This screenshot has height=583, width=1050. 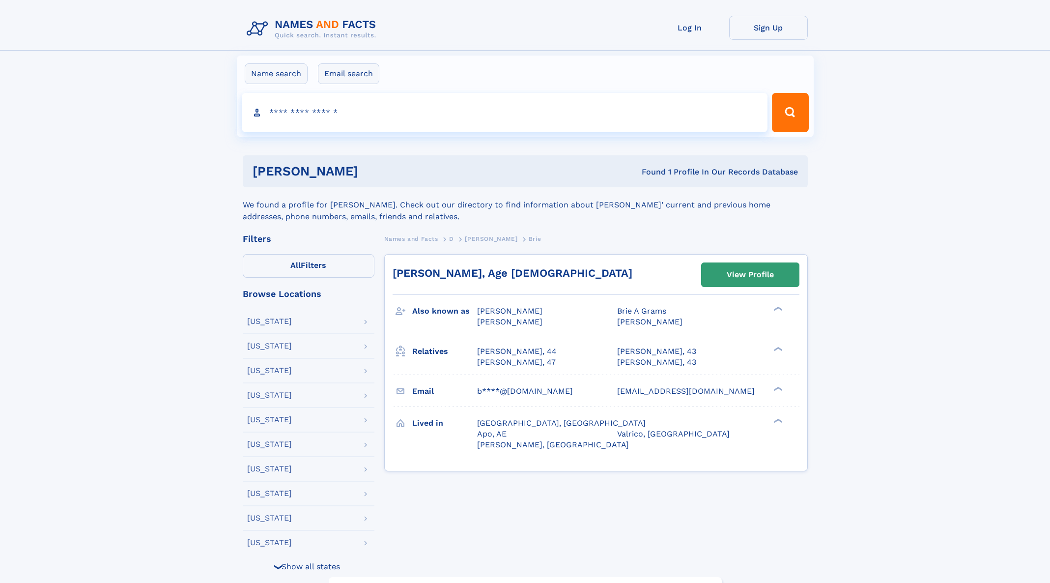 What do you see at coordinates (445, 351) in the screenshot?
I see `h3: Relatives` at bounding box center [445, 351].